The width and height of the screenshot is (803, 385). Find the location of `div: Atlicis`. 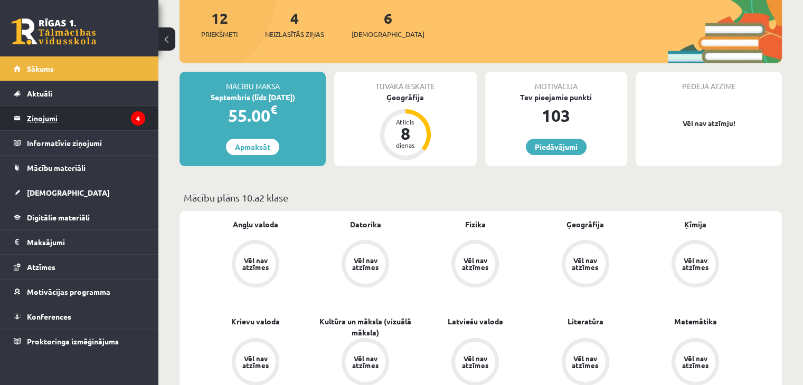

div: Atlicis is located at coordinates (405, 122).